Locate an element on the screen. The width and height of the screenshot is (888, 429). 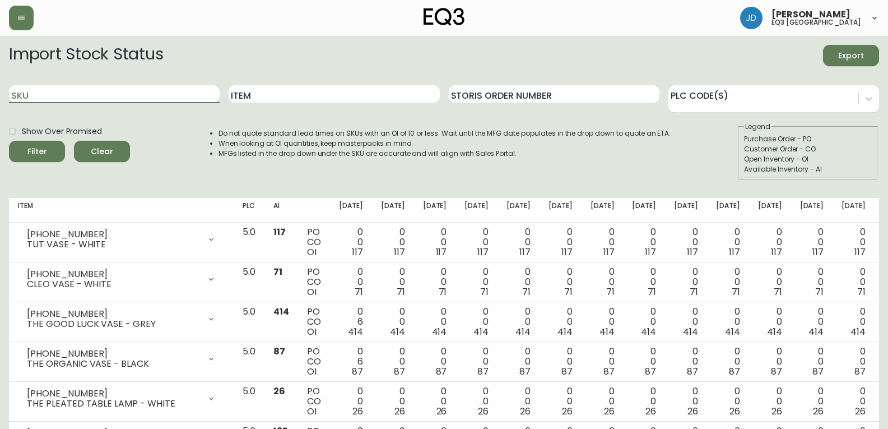
th: PLC is located at coordinates (249, 210).